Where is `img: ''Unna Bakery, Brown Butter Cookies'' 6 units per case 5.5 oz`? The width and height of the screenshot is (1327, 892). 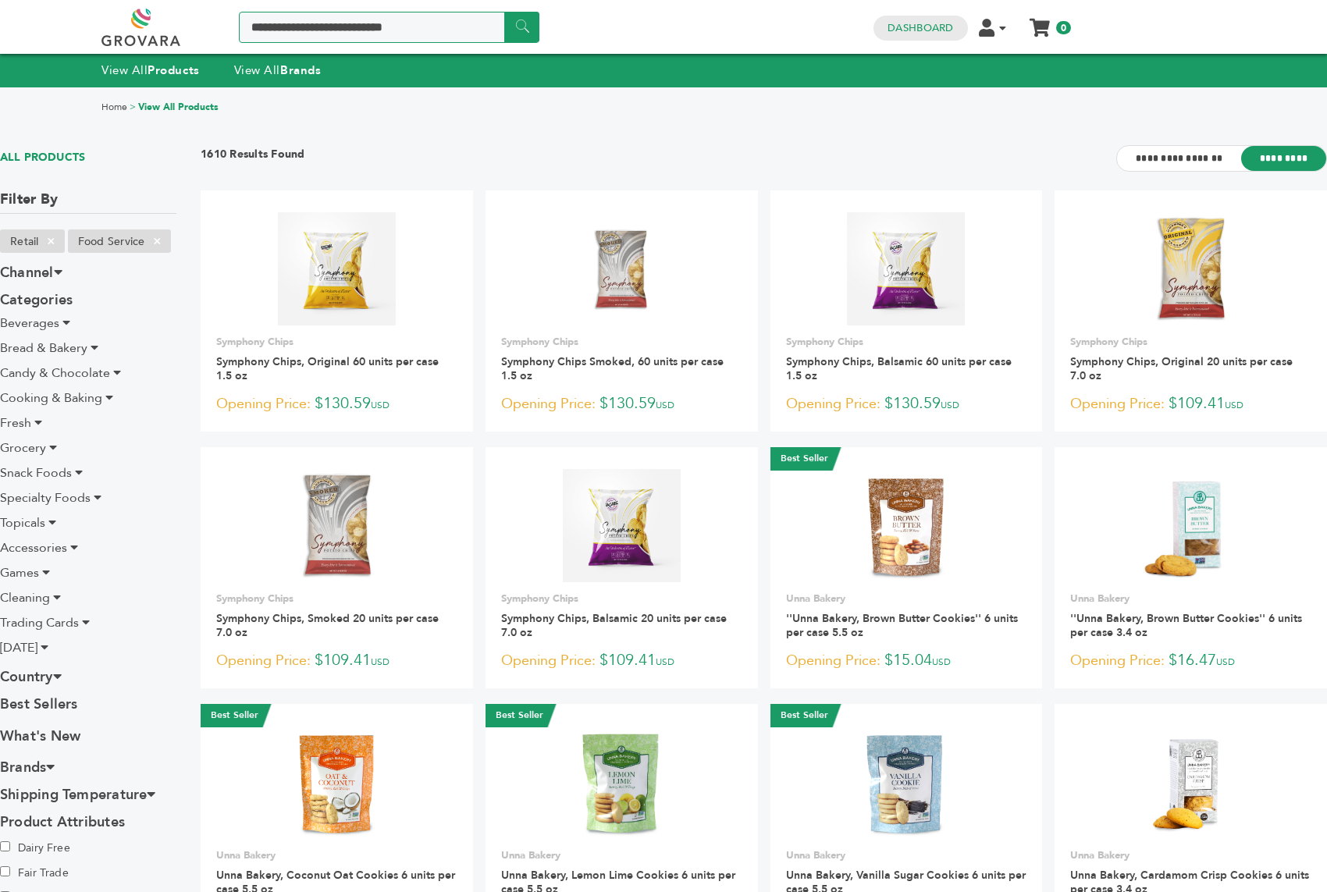
img: ''Unna Bakery, Brown Butter Cookies'' 6 units per case 5.5 oz is located at coordinates (906, 525).